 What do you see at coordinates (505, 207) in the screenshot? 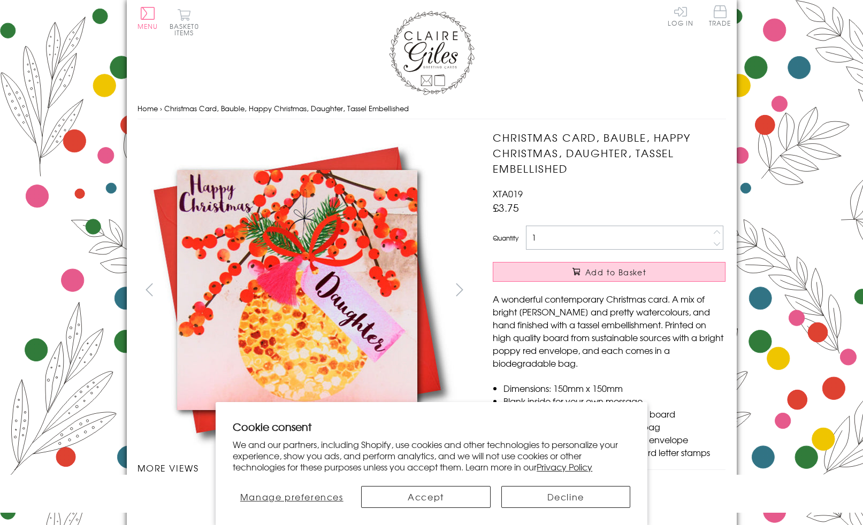
I see `span: £3.75` at bounding box center [505, 207].